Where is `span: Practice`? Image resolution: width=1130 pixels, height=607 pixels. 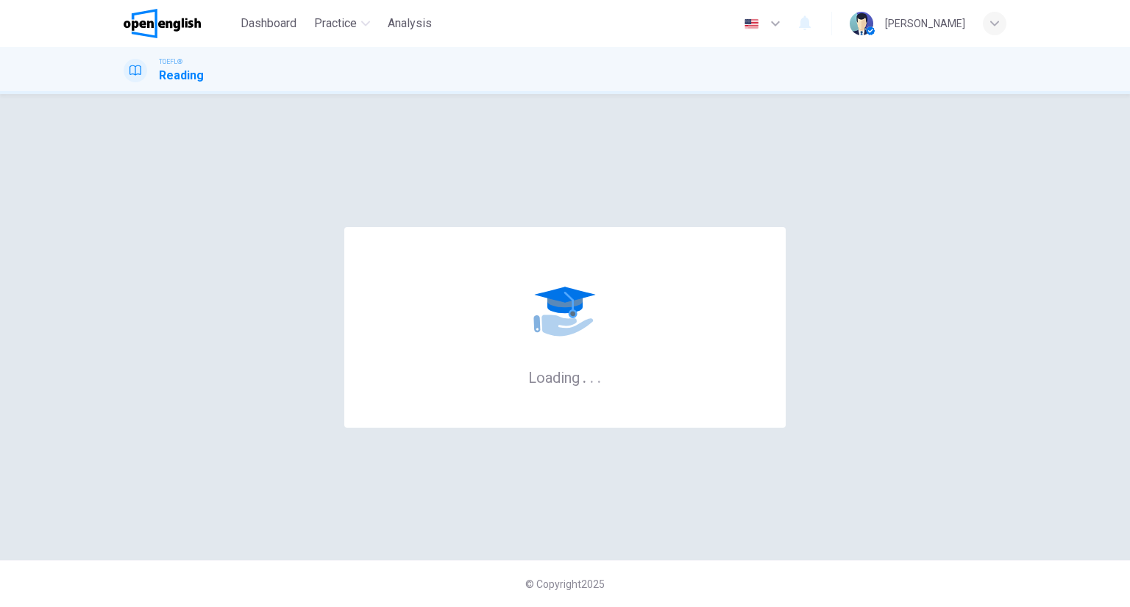 span: Practice is located at coordinates (335, 24).